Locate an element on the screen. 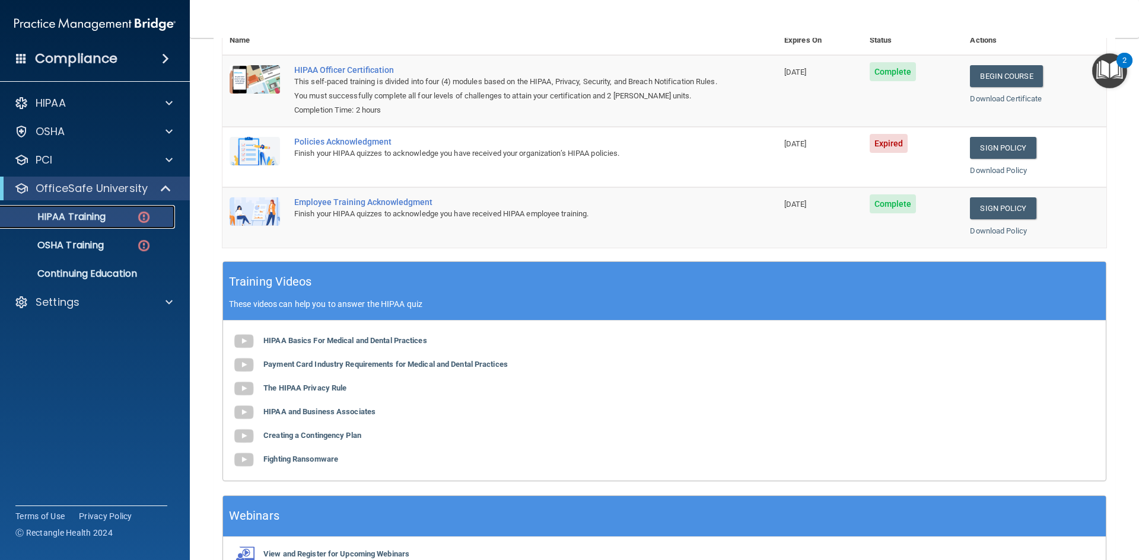 This screenshot has width=1139, height=560. img: PMB logo is located at coordinates (95, 24).